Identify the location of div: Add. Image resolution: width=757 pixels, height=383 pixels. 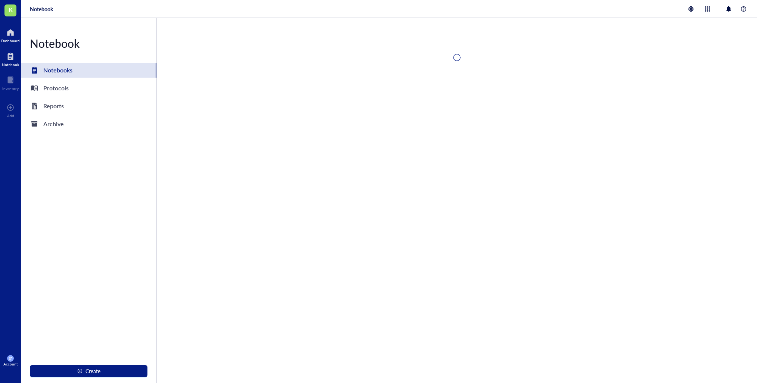
(10, 116).